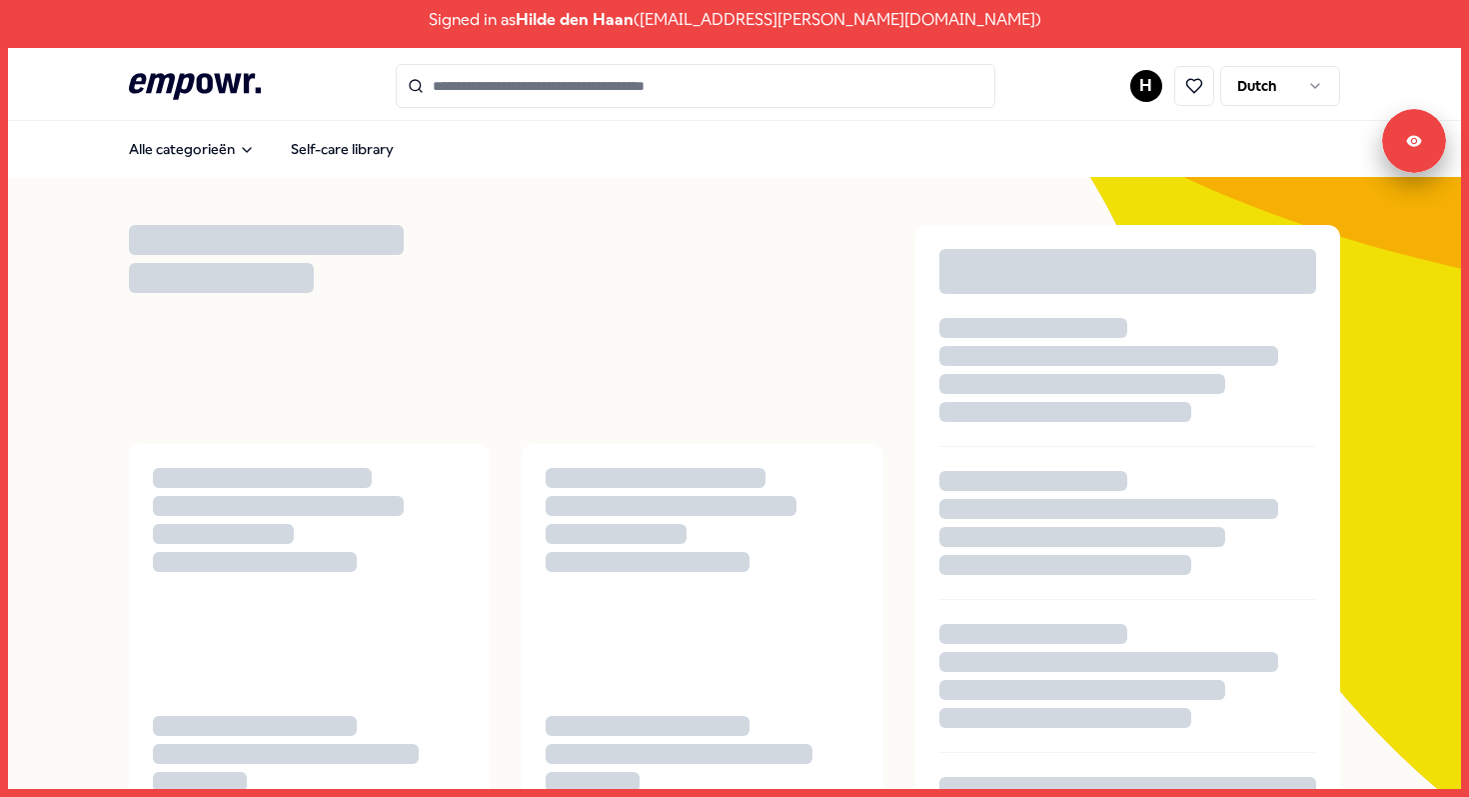 This screenshot has width=1469, height=797. What do you see at coordinates (192, 149) in the screenshot?
I see `button: Alle categorieën` at bounding box center [192, 149].